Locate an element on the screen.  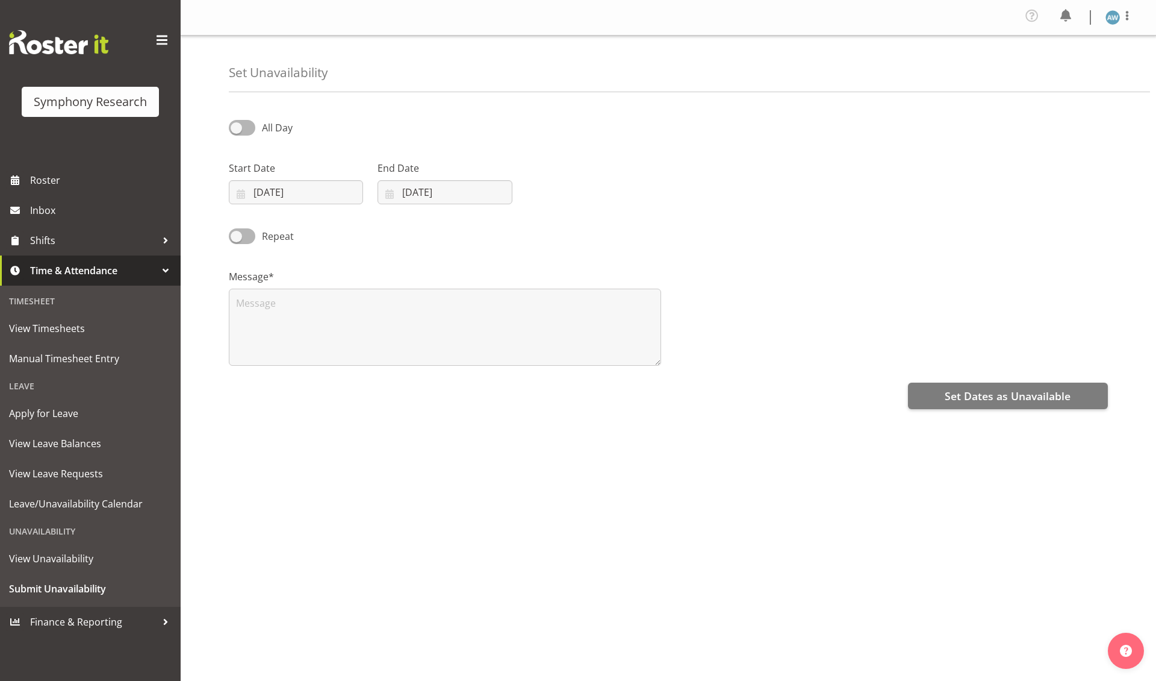
a: Leave/Unavailability Calendar is located at coordinates (90, 503).